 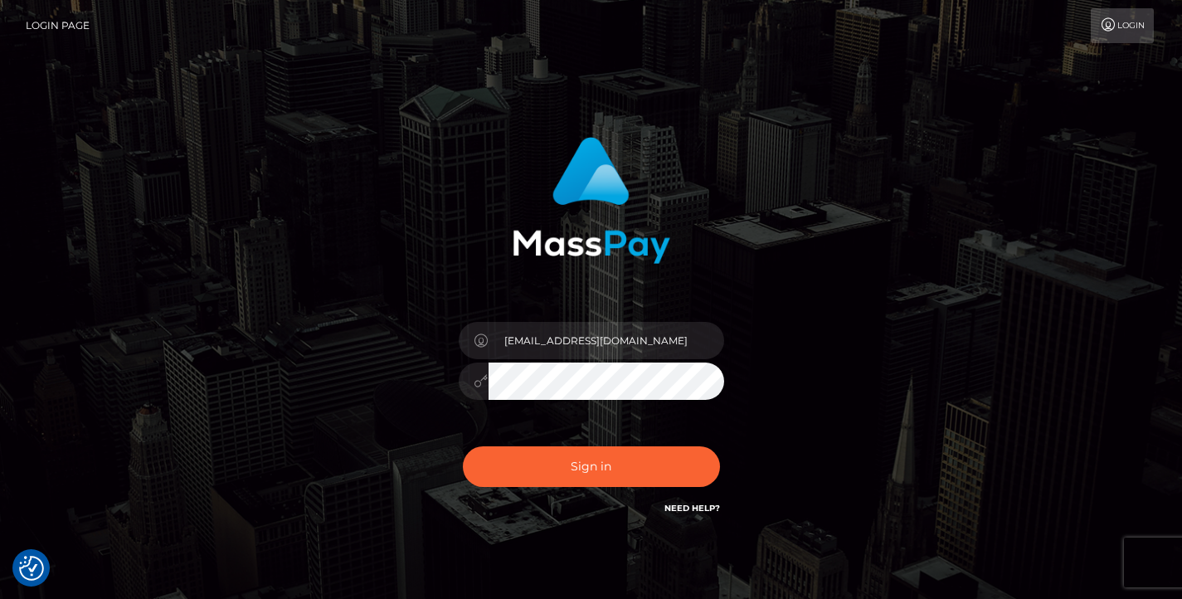 What do you see at coordinates (692, 508) in the screenshot?
I see `a: Need Help?` at bounding box center [692, 508].